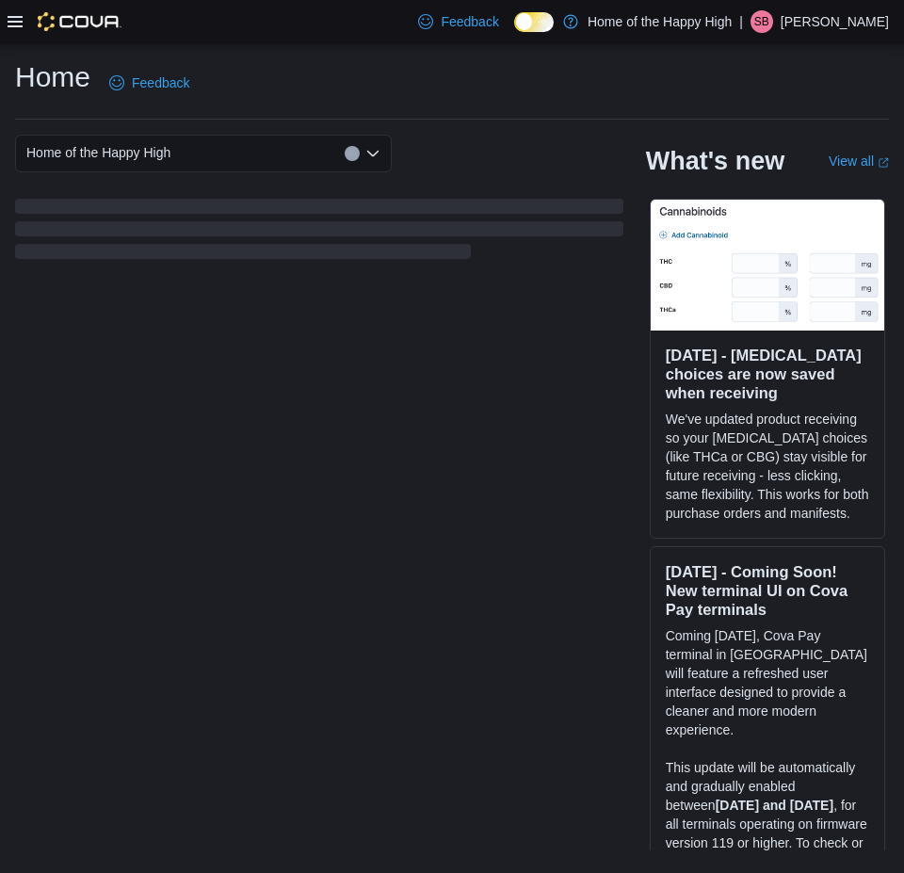 The width and height of the screenshot is (904, 873). I want to click on div: Savio Bassil, so click(762, 22).